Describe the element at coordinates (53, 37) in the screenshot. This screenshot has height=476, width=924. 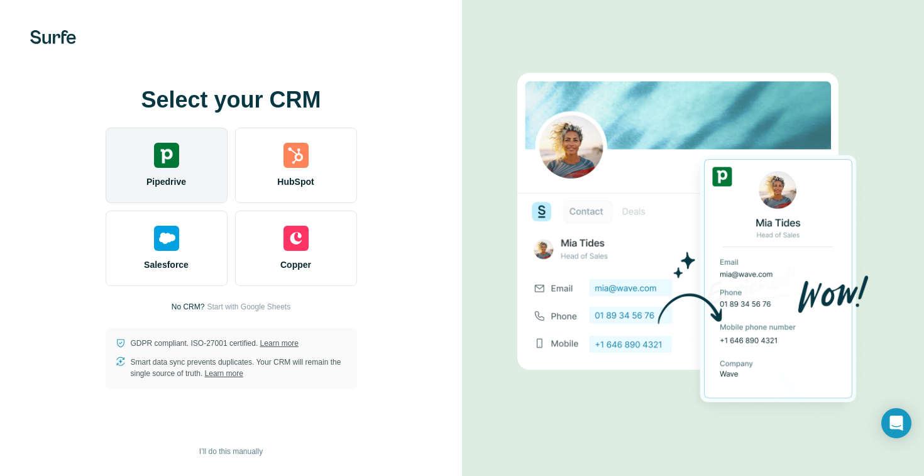
I see `img: Surfe's logo` at that location.